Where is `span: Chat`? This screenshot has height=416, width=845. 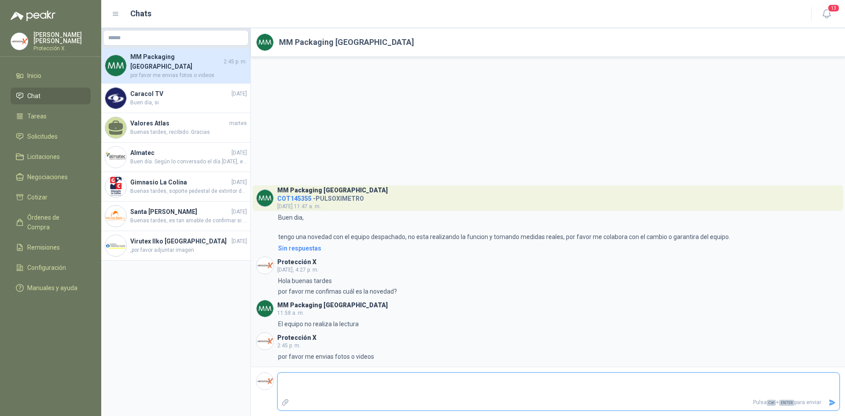
span: Chat is located at coordinates (34, 96).